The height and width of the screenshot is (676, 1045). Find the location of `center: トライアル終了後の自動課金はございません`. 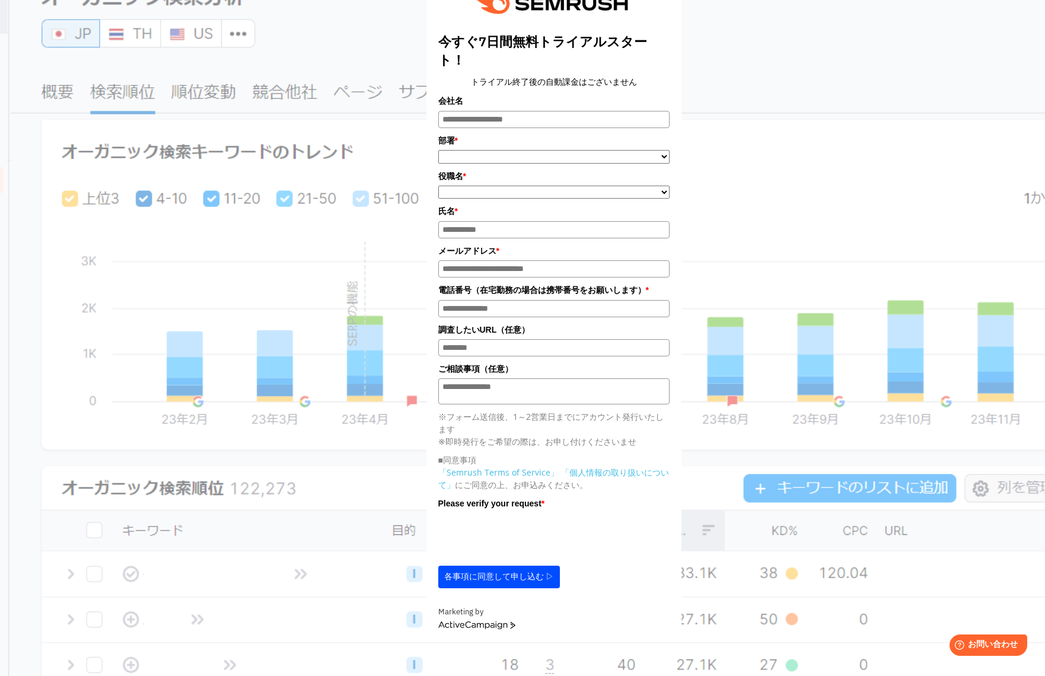

center: トライアル終了後の自動課金はございません is located at coordinates (554, 82).